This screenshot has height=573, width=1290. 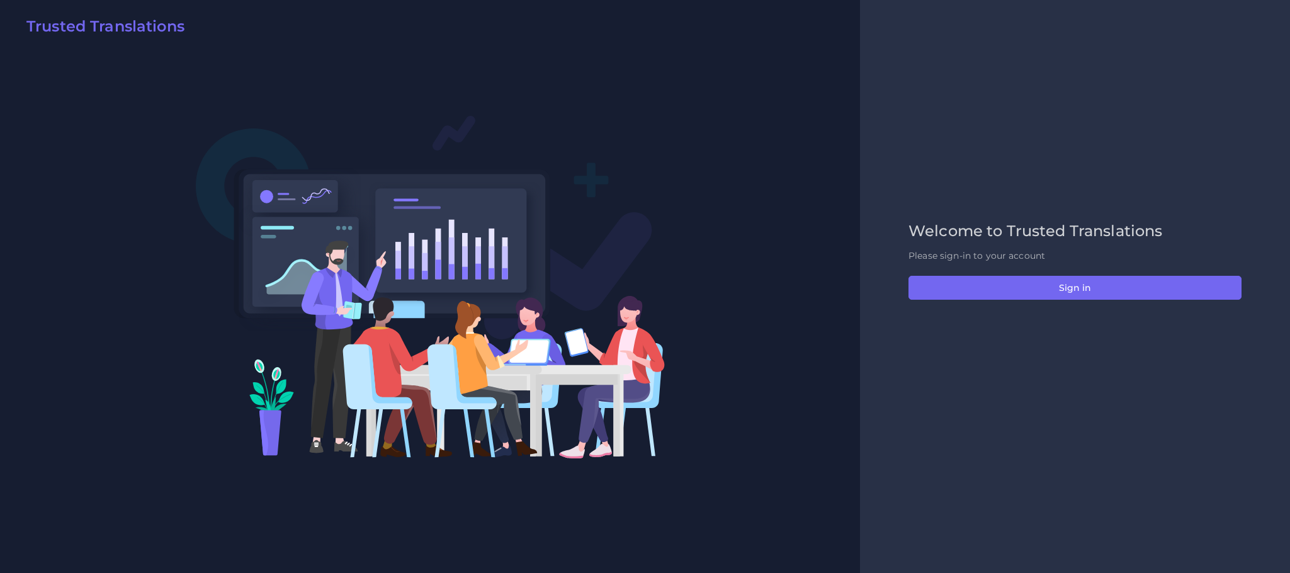 I want to click on h2: Trusted Translations, so click(x=105, y=26).